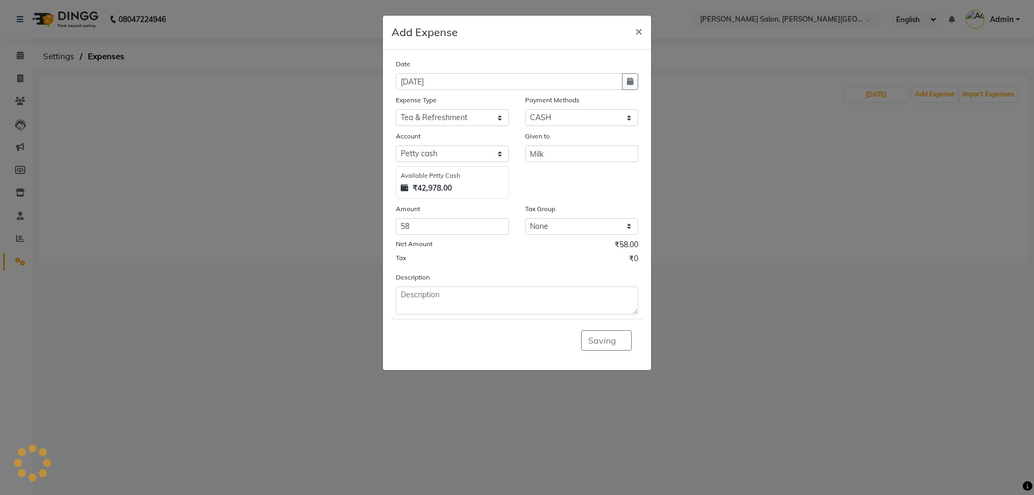 This screenshot has height=495, width=1034. What do you see at coordinates (452, 226) in the screenshot?
I see `input: Amount` at bounding box center [452, 226].